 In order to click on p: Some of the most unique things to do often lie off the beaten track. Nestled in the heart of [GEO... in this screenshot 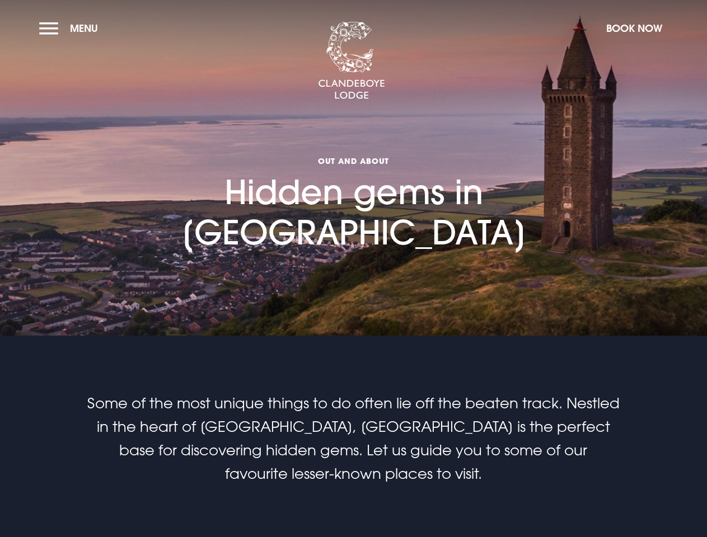, I will do `click(353, 439)`.